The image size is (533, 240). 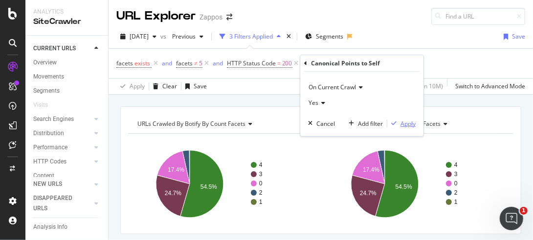 What do you see at coordinates (41, 105) in the screenshot?
I see `div: Visits` at bounding box center [41, 105].